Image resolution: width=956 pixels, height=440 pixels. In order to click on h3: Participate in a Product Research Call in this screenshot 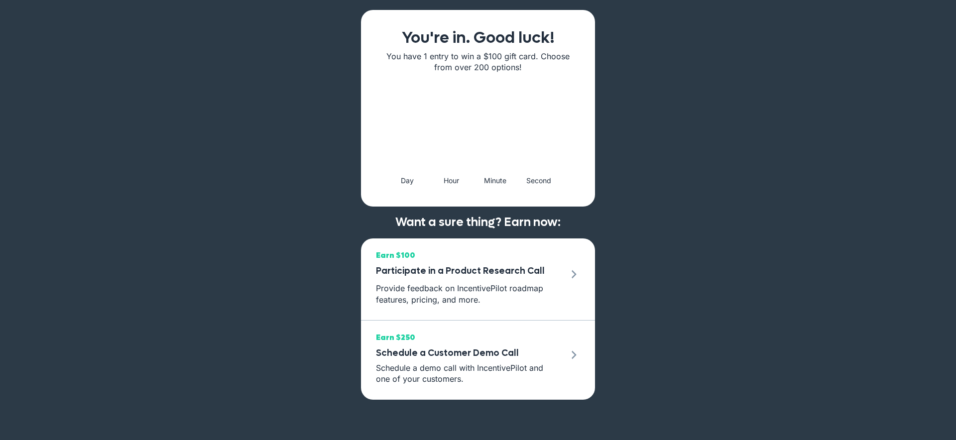, I will do `click(470, 271)`.